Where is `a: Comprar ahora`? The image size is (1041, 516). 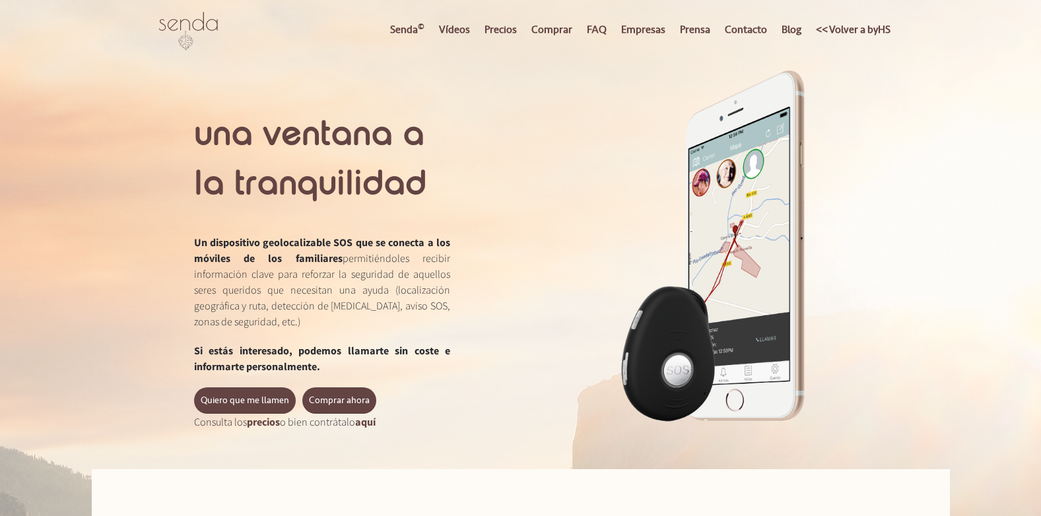 a: Comprar ahora is located at coordinates (339, 401).